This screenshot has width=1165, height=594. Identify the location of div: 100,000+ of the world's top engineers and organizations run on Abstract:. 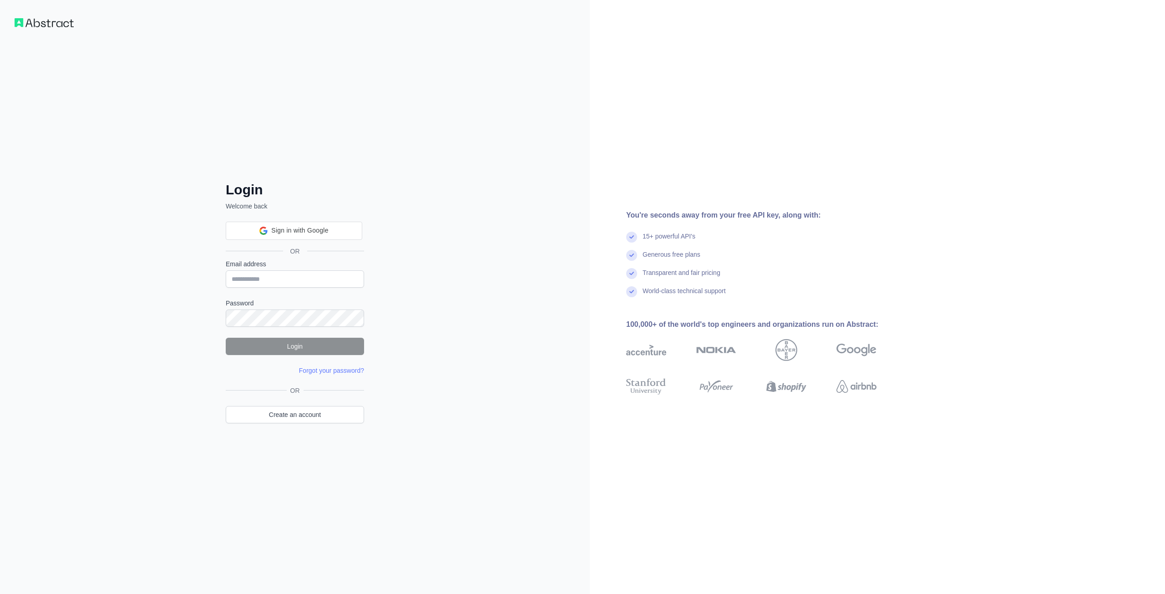
(766, 325).